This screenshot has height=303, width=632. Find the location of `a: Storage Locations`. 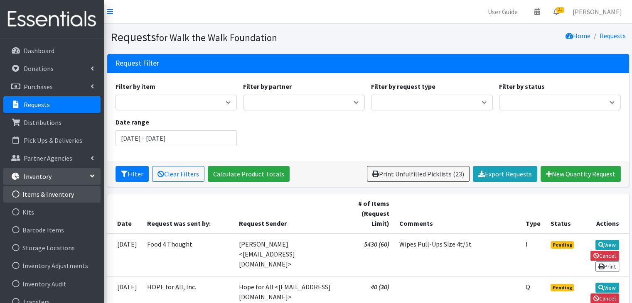

a: Storage Locations is located at coordinates (52, 248).